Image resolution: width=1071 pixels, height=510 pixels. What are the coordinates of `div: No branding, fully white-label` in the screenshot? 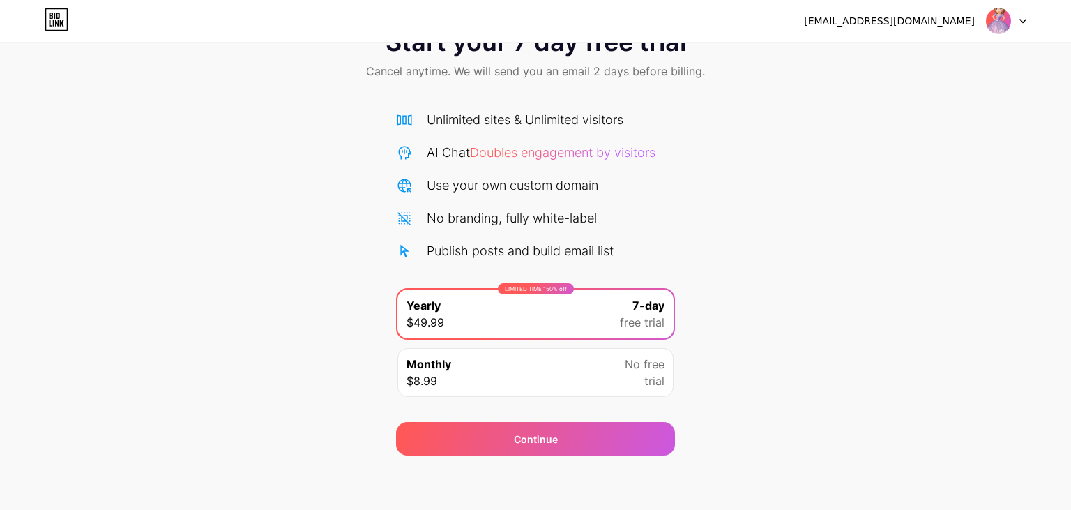 It's located at (512, 218).